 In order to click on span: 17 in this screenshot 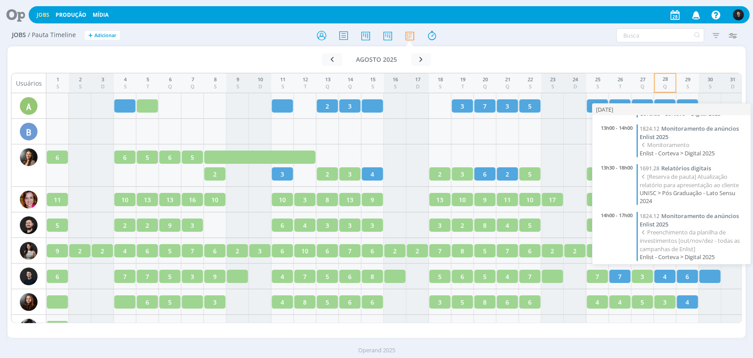, I will do `click(552, 199)`.